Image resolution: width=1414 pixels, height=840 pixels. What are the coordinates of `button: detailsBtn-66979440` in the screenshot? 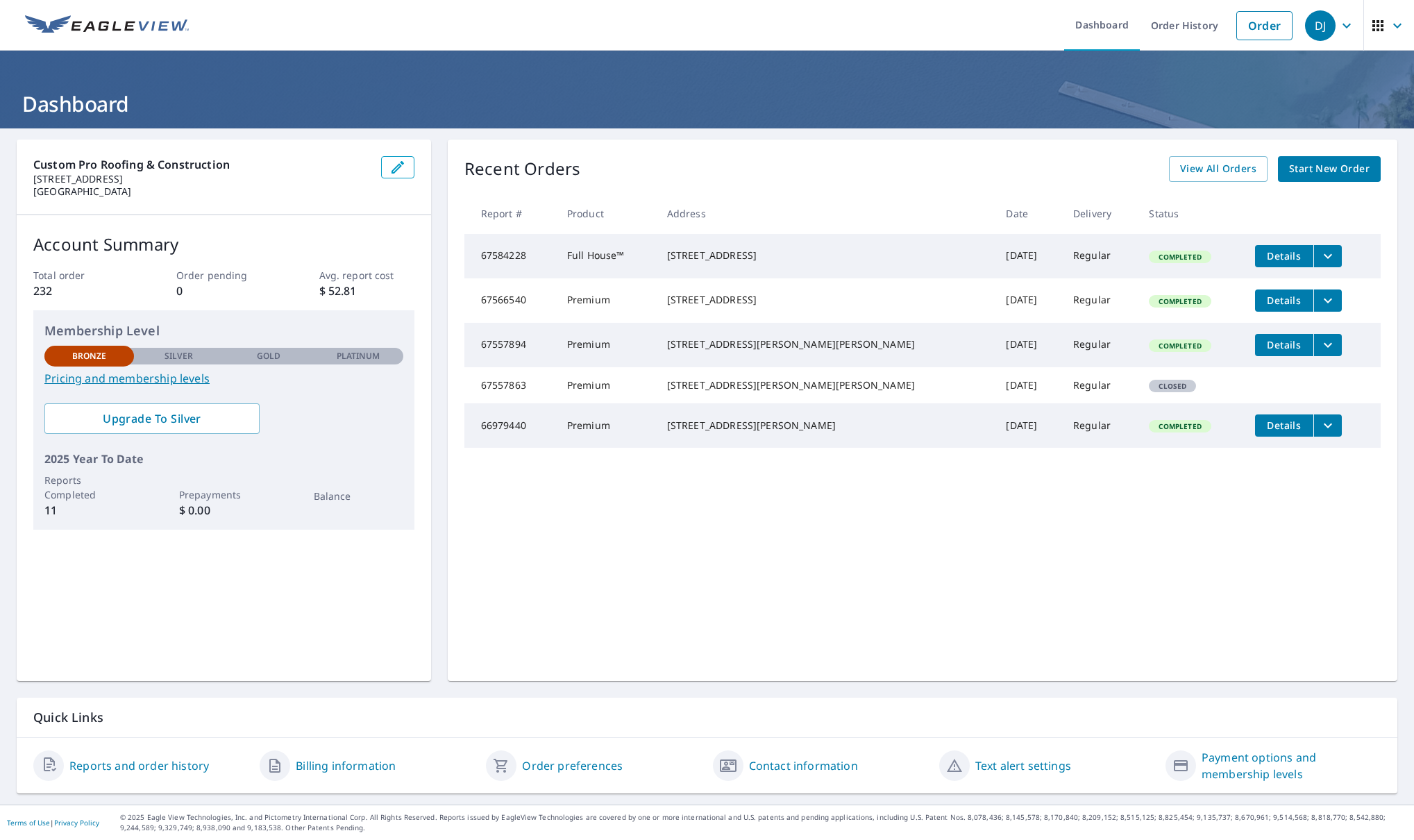 It's located at (1284, 425).